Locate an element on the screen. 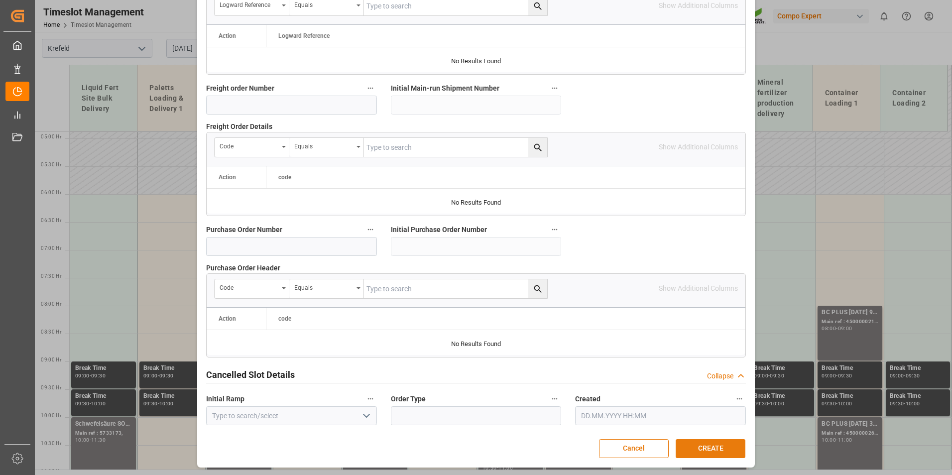  button: Created is located at coordinates (739, 399).